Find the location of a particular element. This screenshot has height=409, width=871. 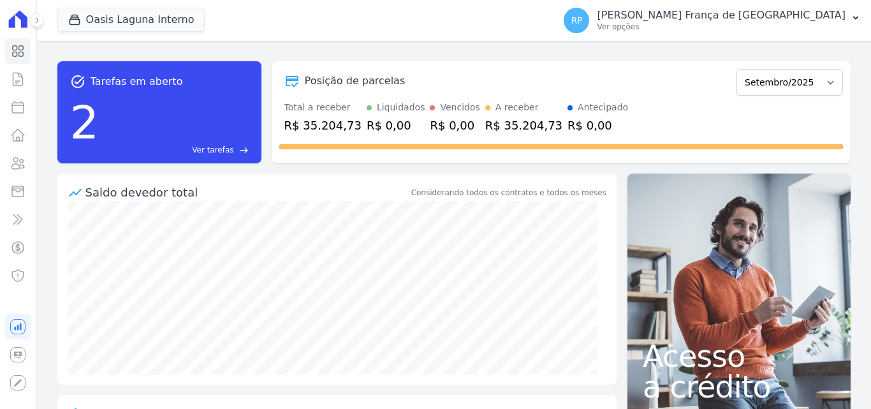

span: east is located at coordinates (244, 150).